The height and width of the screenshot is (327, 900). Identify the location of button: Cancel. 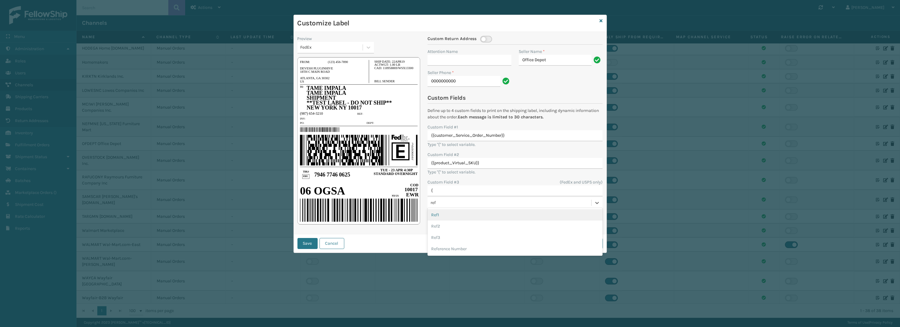
(332, 244).